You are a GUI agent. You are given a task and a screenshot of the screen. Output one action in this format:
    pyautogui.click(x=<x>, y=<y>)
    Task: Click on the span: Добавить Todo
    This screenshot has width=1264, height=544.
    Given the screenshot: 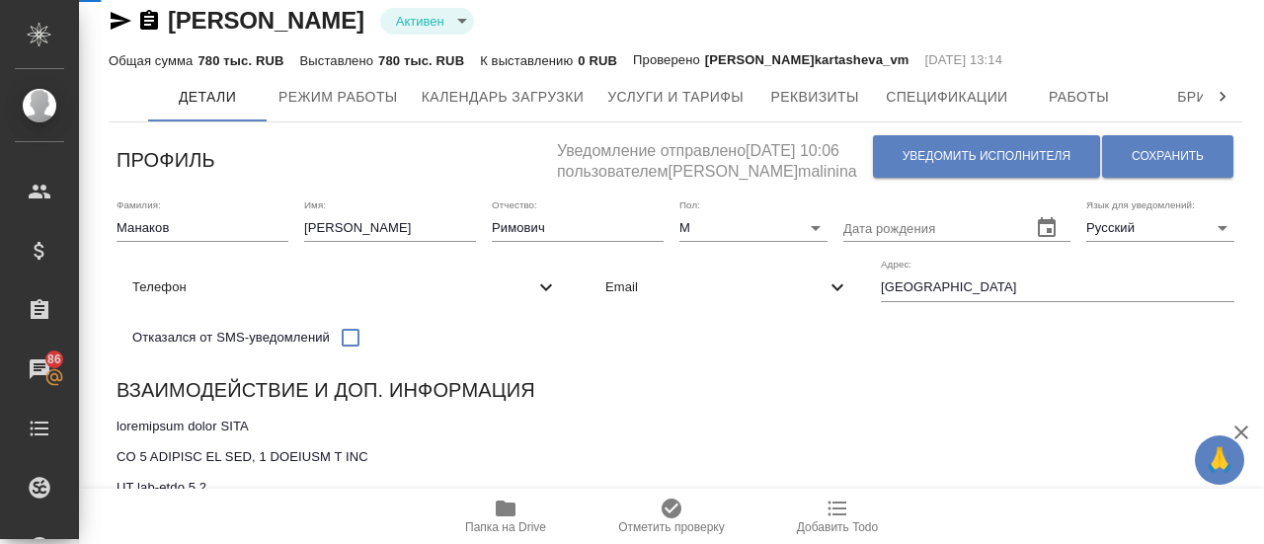 What is the action you would take?
    pyautogui.click(x=838, y=527)
    